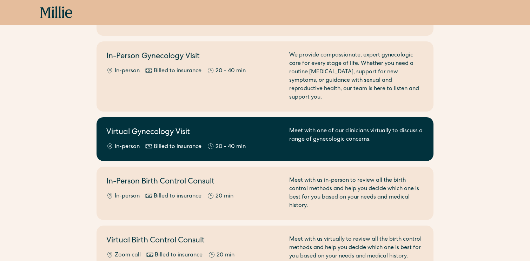 The height and width of the screenshot is (261, 530). I want to click on h2: Virtual Birth Control Consult, so click(194, 241).